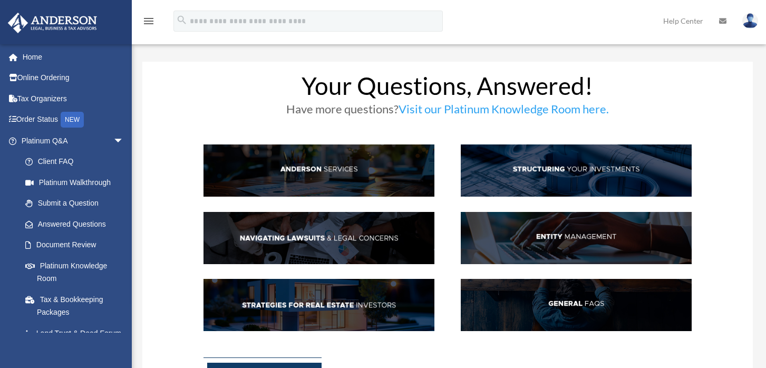 Image resolution: width=766 pixels, height=368 pixels. What do you see at coordinates (77, 245) in the screenshot?
I see `a: Document Review` at bounding box center [77, 245].